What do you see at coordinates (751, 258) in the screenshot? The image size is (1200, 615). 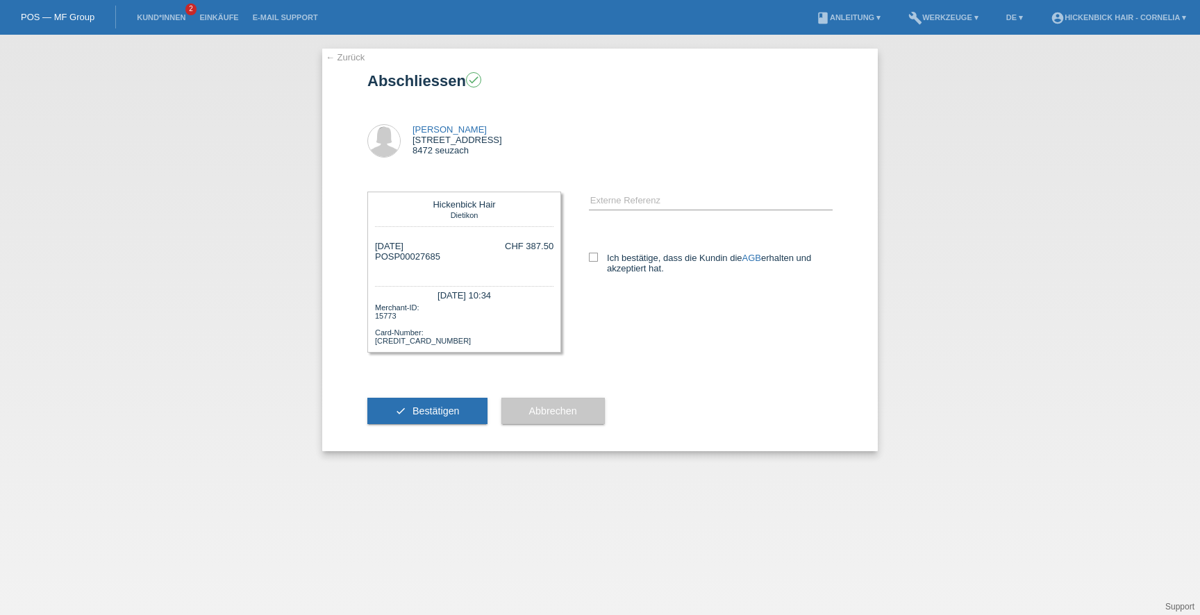 I see `a: AGB` at bounding box center [751, 258].